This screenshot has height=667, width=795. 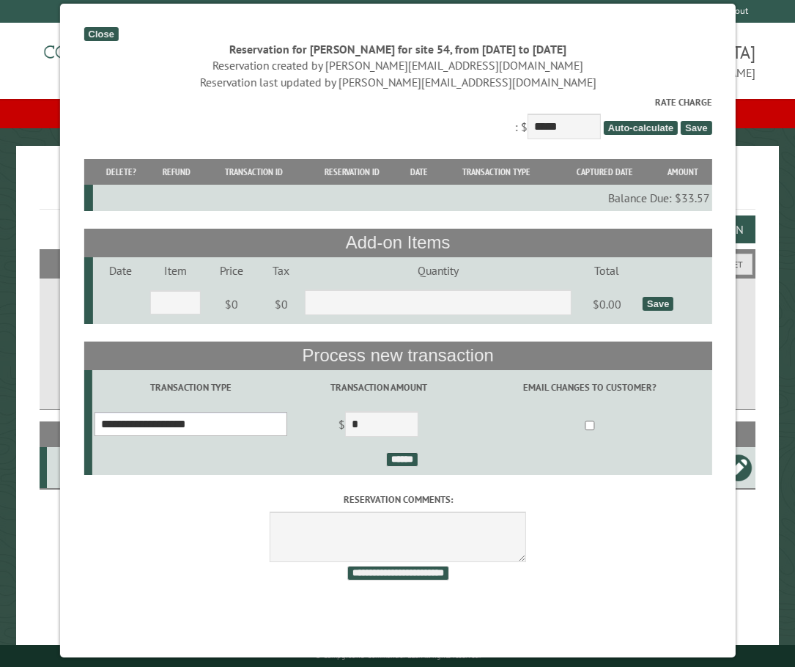 I want to click on span: Save, so click(x=696, y=127).